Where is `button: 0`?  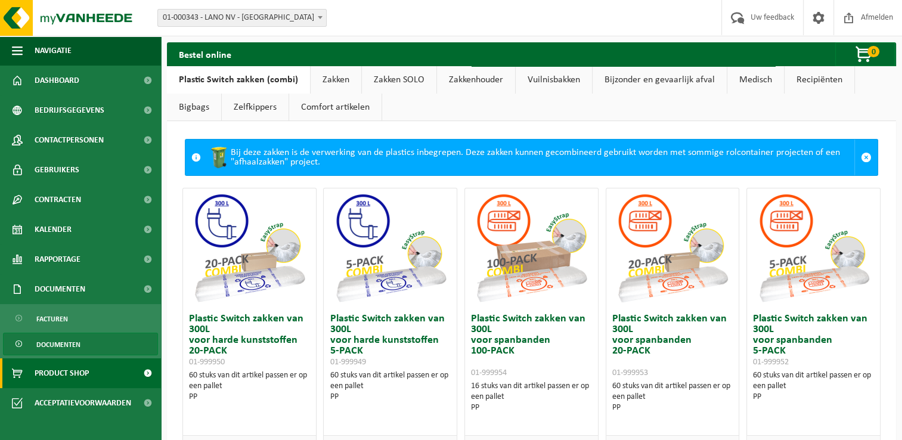
button: 0 is located at coordinates (865, 54).